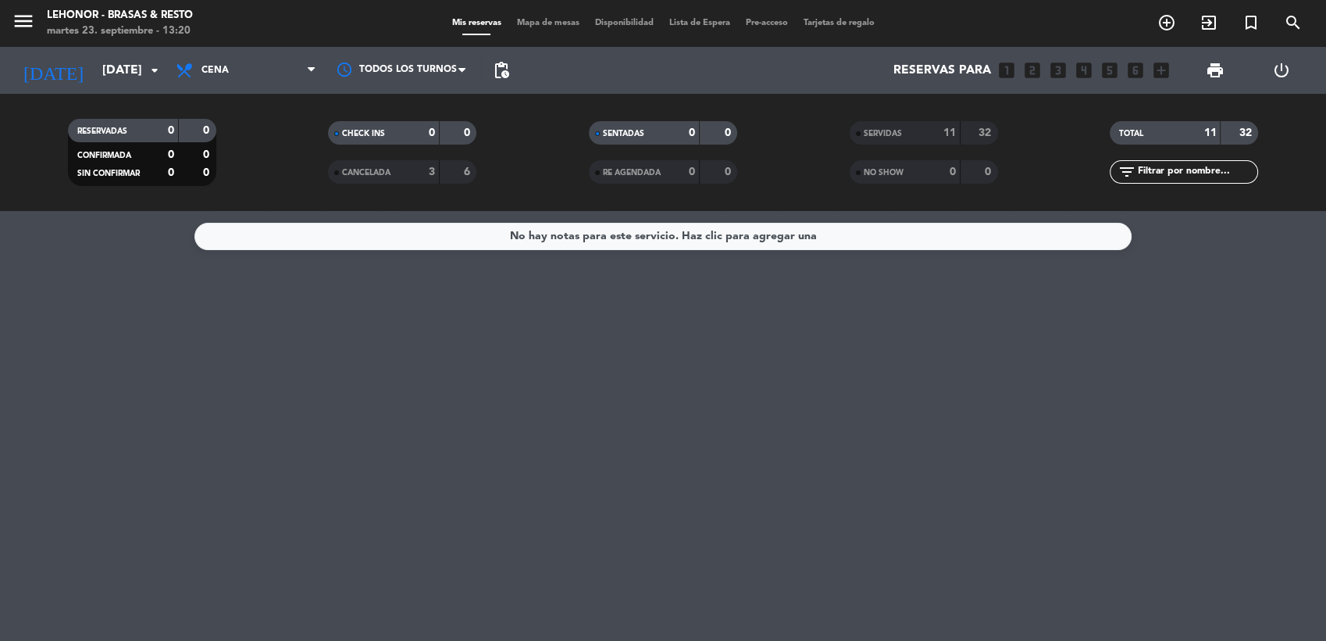  Describe the element at coordinates (120, 16) in the screenshot. I see `div: Lehonor - Brasas & Resto` at that location.